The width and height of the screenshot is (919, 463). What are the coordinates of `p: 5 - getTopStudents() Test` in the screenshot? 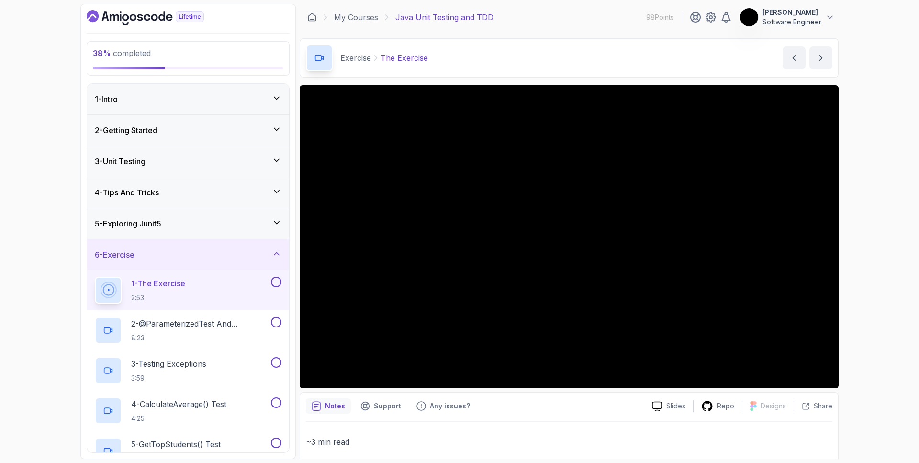 It's located at (176, 444).